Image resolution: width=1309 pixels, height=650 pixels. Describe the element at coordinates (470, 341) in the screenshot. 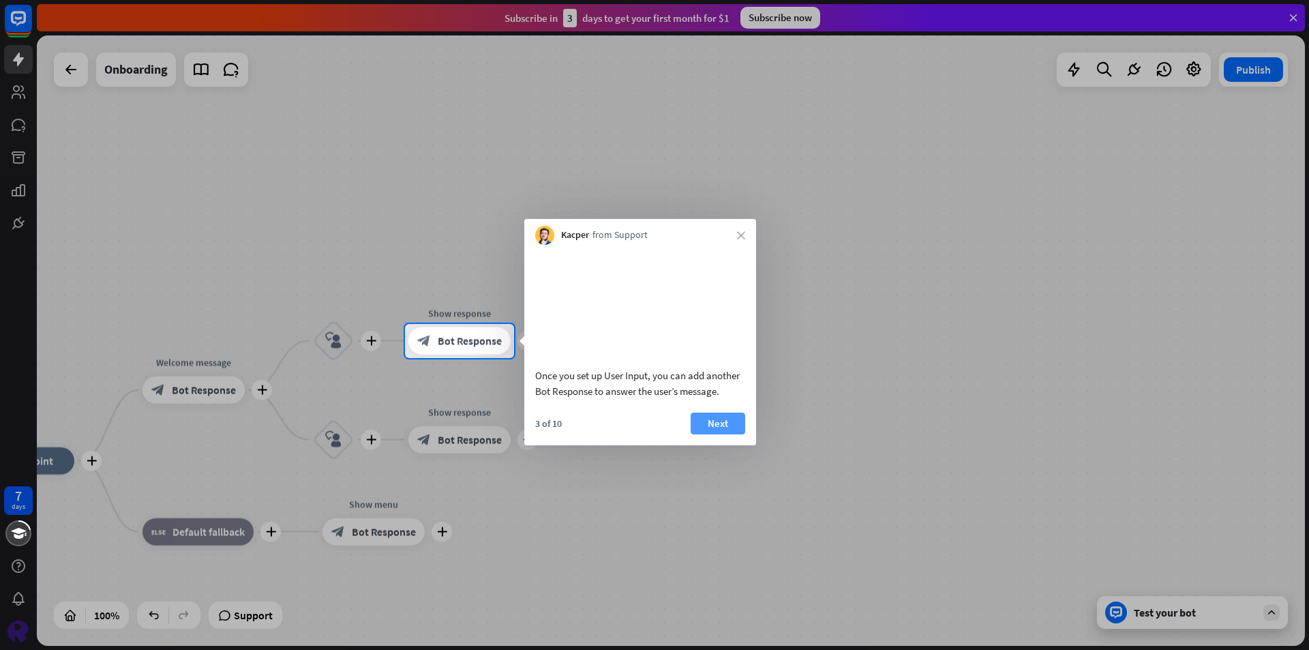

I see `span: Bot Response` at that location.